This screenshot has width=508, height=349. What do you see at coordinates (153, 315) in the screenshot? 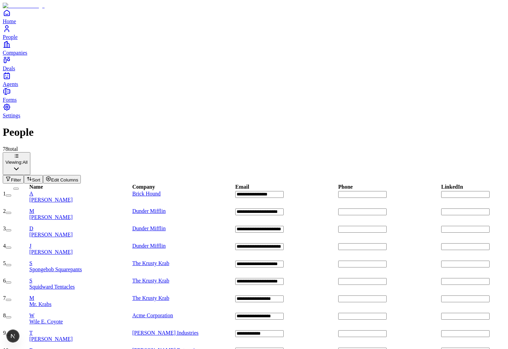
I see `a: Acme Corporation` at bounding box center [153, 315].